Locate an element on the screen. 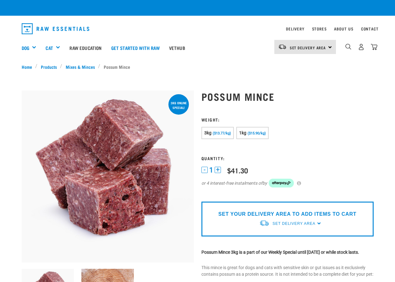 The width and height of the screenshot is (395, 282). p: This mince is great for dogs and cats with sensitive skin or gut issues as it exclusively contain... is located at coordinates (288, 271).